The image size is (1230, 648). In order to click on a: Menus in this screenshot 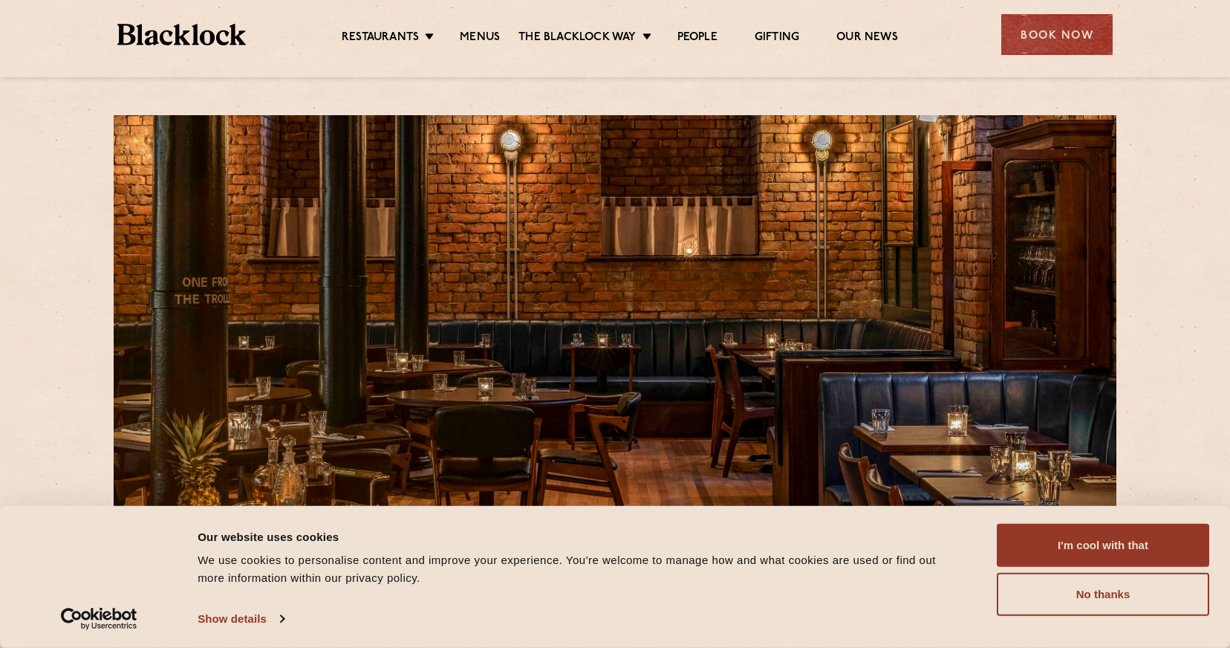, I will do `click(480, 39)`.